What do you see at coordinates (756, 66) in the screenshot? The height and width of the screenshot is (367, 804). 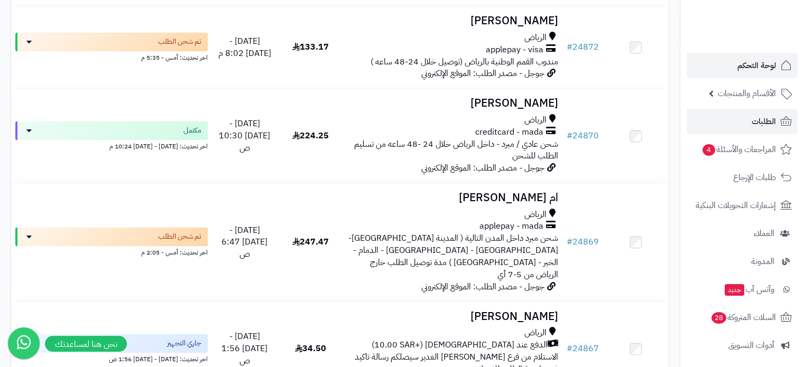 I see `span: لوحة التحكم` at bounding box center [756, 66].